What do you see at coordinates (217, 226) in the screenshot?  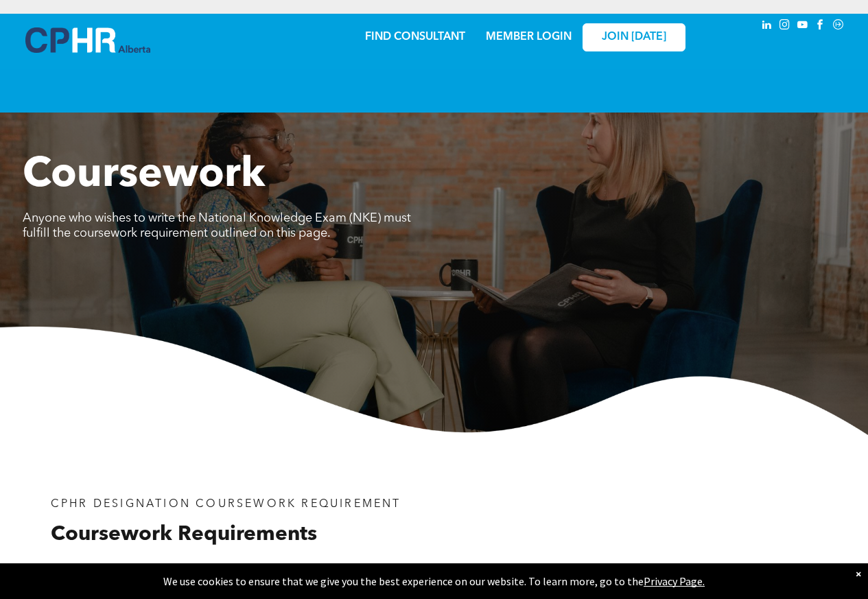 I see `span: Anyone who wishes to write the National Knowledge Exam (NKE) must fulfill the coursework requirem...` at bounding box center [217, 226].